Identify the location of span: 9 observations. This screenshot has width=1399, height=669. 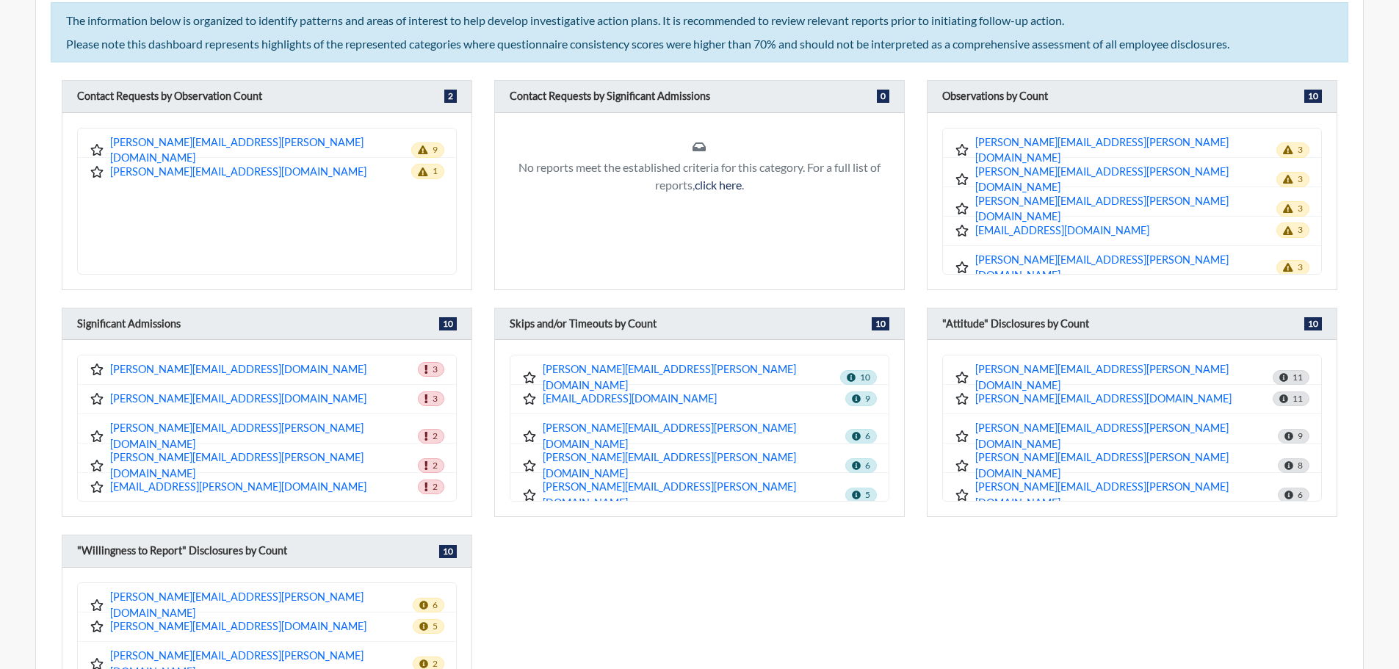
(427, 150).